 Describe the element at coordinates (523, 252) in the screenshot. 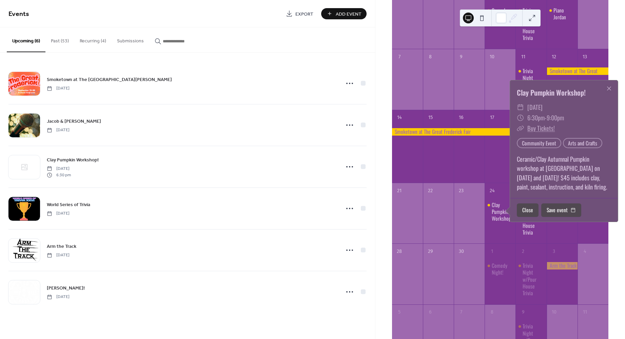

I see `div: 2` at that location.